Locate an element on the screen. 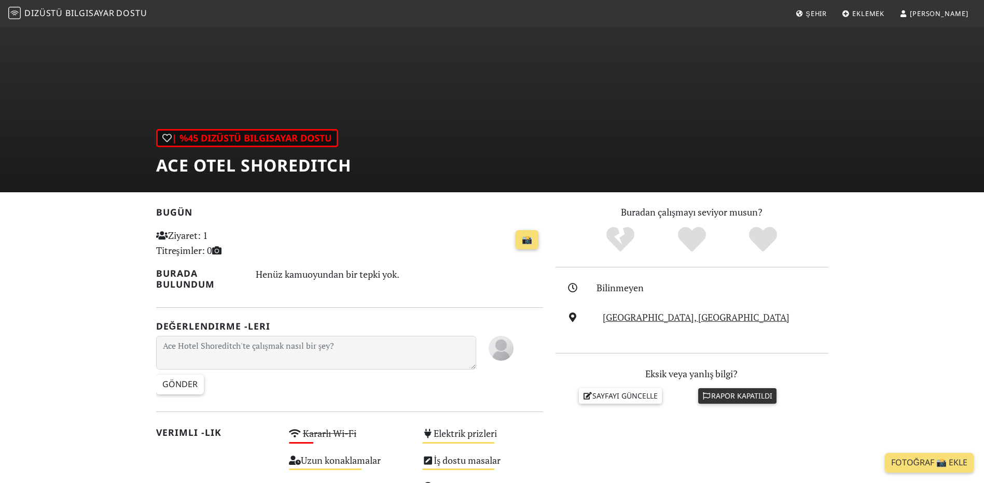 The width and height of the screenshot is (984, 483). font: Elektrik prizleri is located at coordinates (465, 433).